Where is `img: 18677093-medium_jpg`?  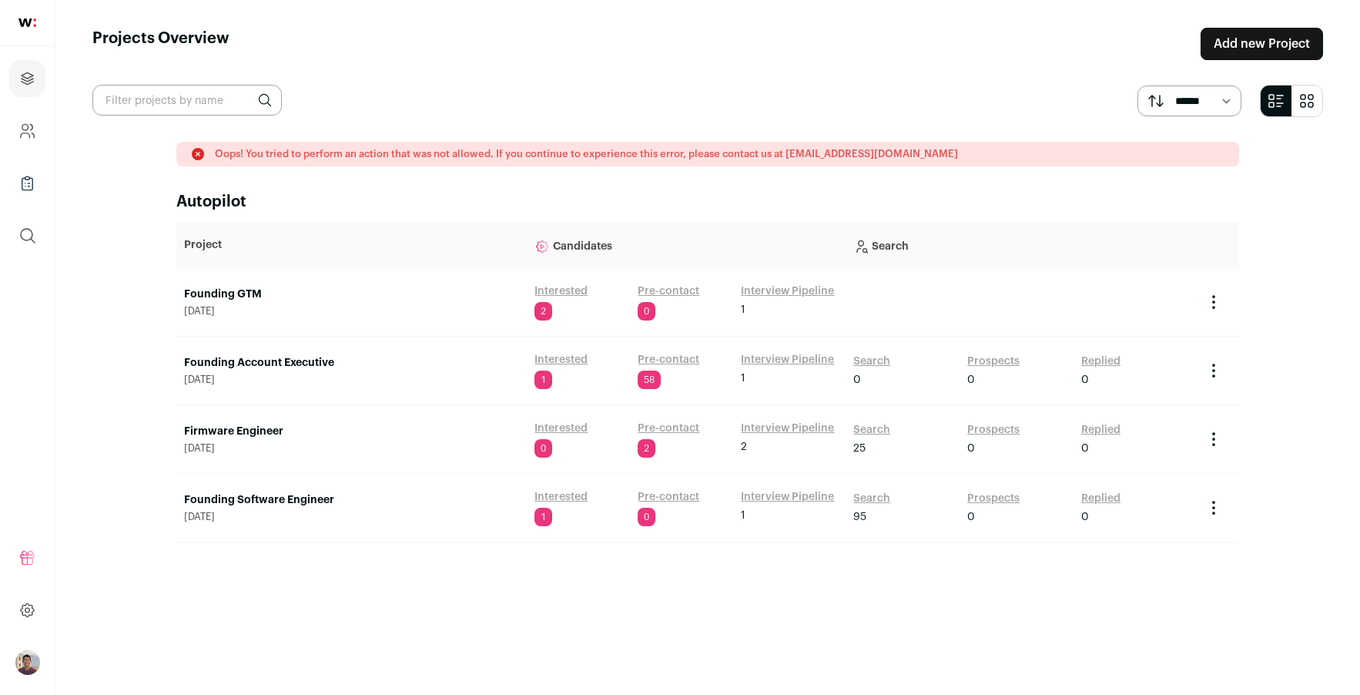
img: 18677093-medium_jpg is located at coordinates (28, 662).